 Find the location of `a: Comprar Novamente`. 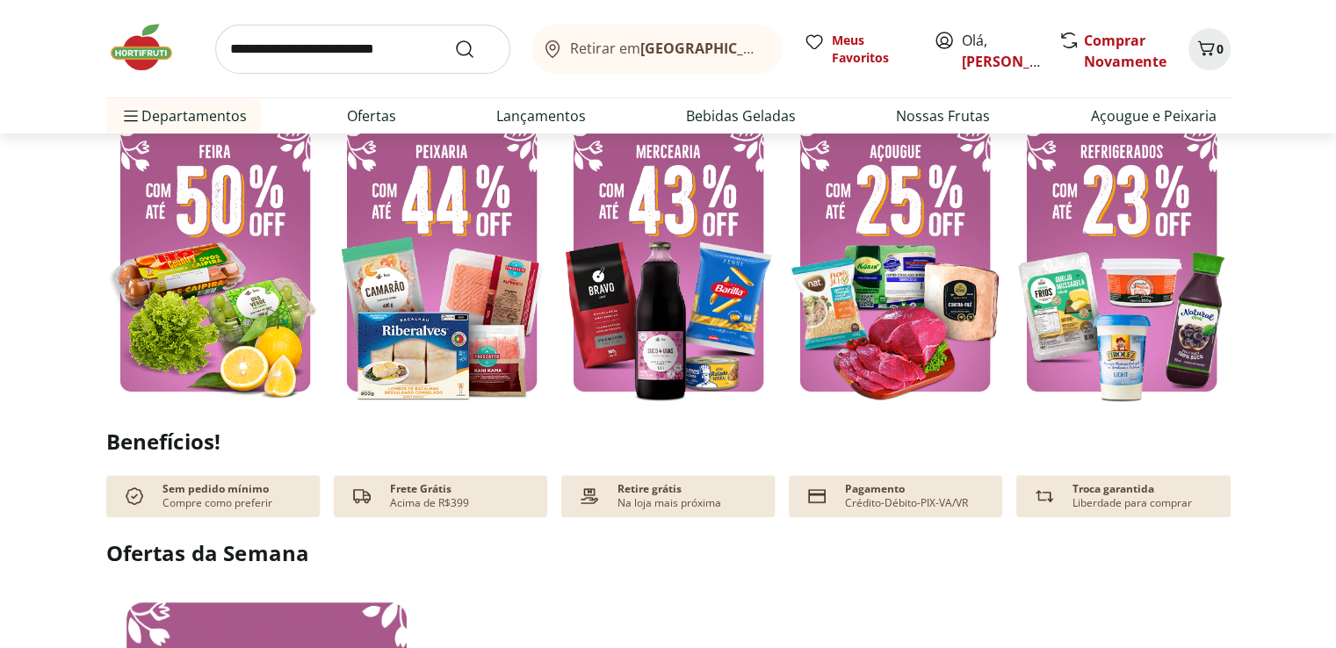

a: Comprar Novamente is located at coordinates (1125, 51).